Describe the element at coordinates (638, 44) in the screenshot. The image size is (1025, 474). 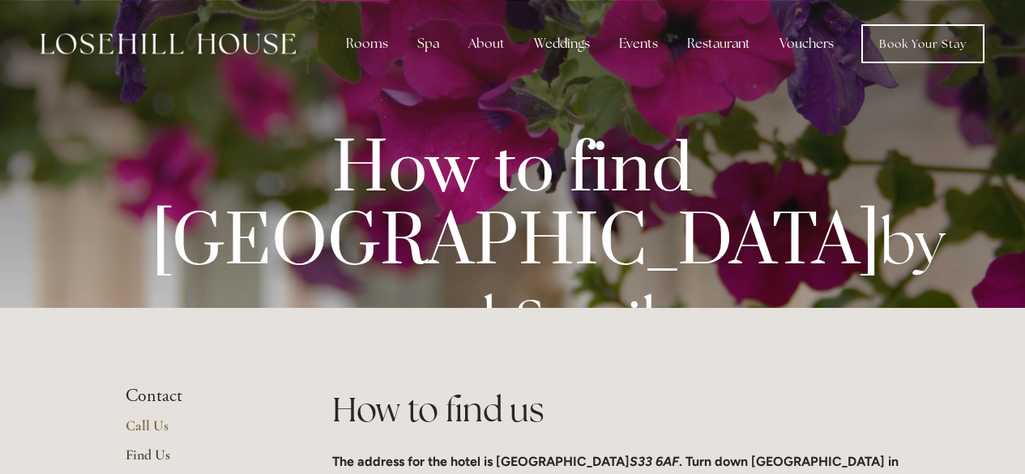
I see `div: Events` at that location.